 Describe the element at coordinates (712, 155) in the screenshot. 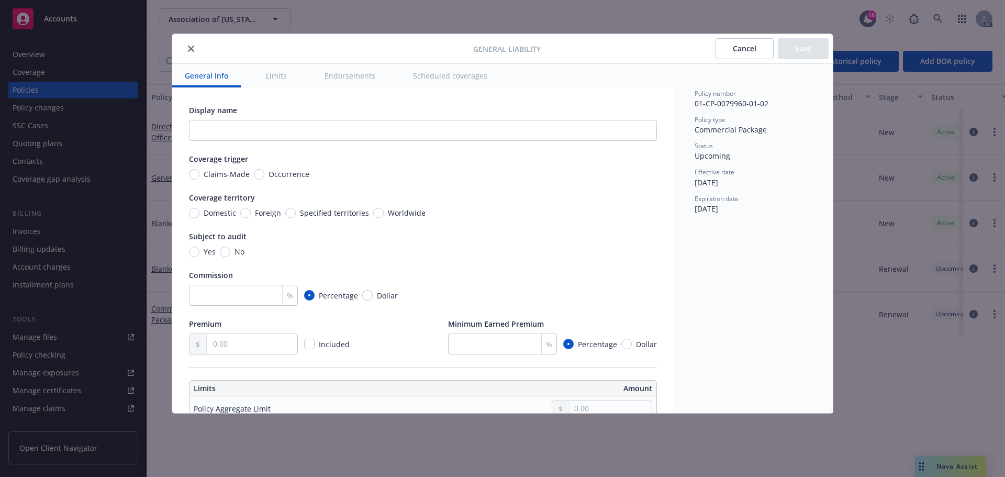

I see `span: Upcoming` at that location.